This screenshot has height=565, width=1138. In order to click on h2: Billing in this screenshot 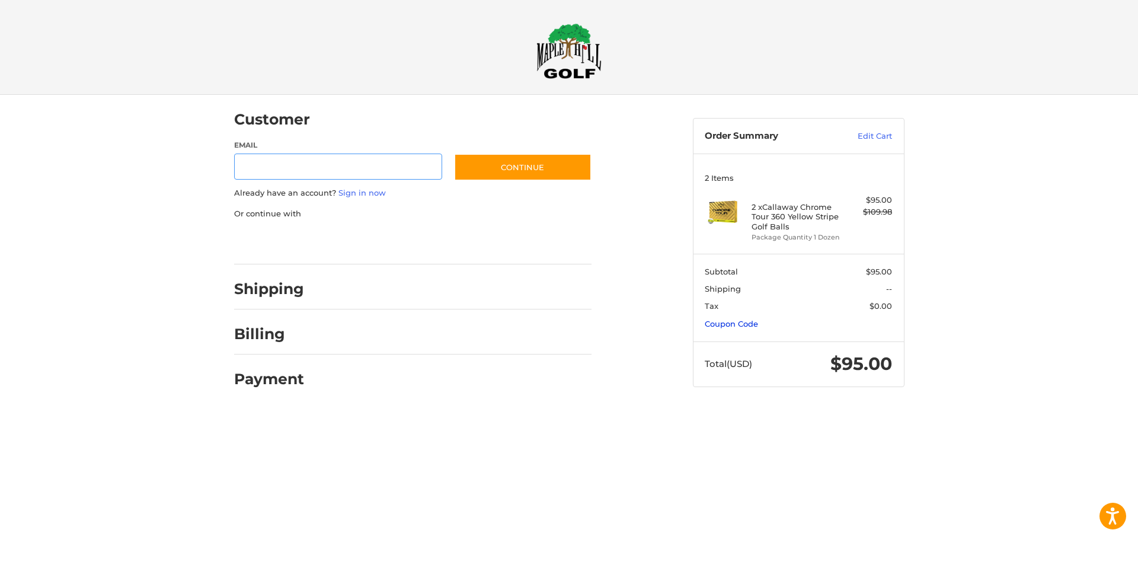, I will do `click(268, 334)`.